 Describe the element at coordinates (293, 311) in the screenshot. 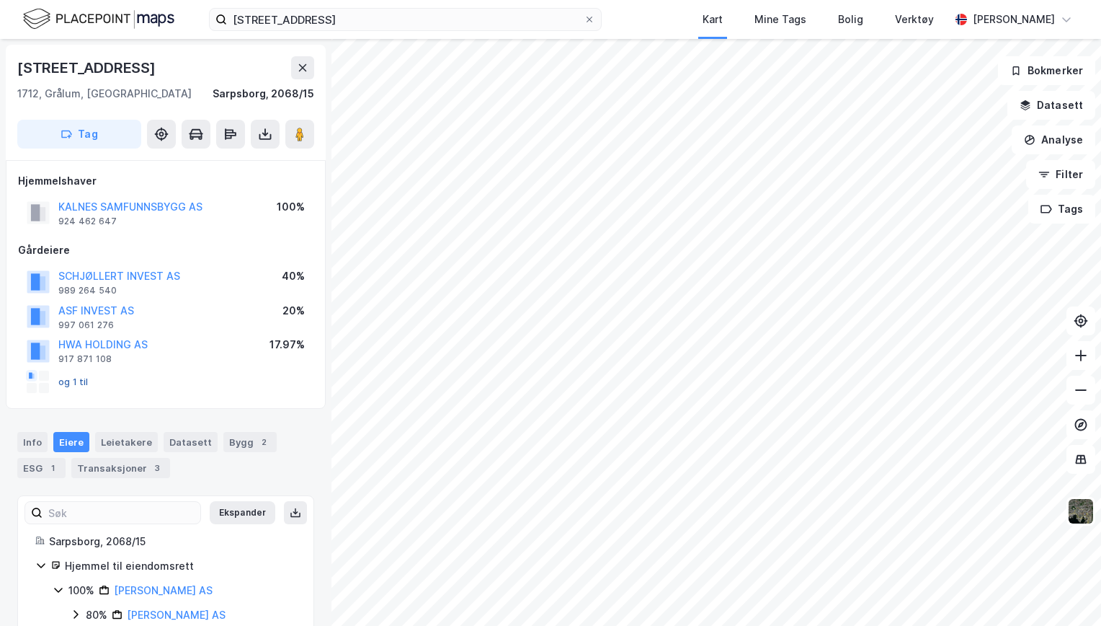

I see `div: 20%` at that location.